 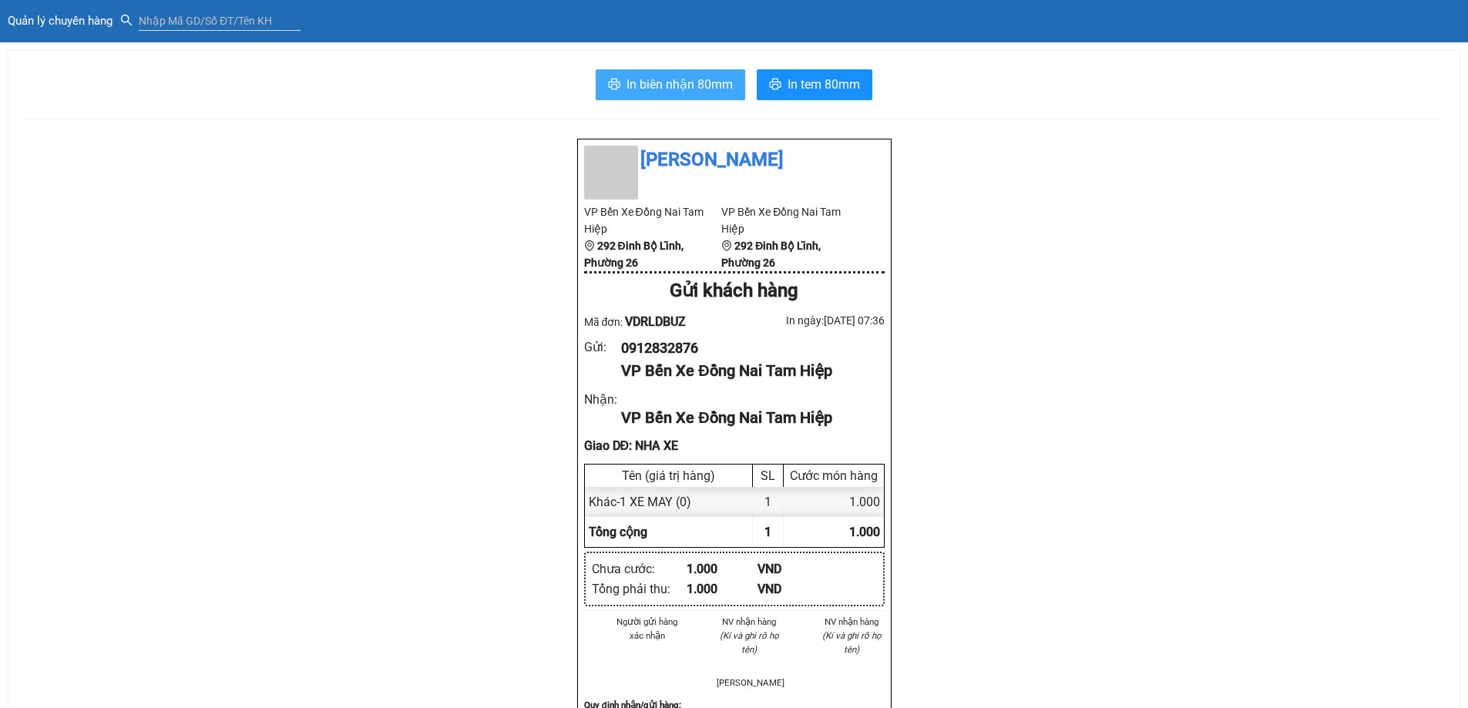 I want to click on span: VDRLDBUZ, so click(x=655, y=321).